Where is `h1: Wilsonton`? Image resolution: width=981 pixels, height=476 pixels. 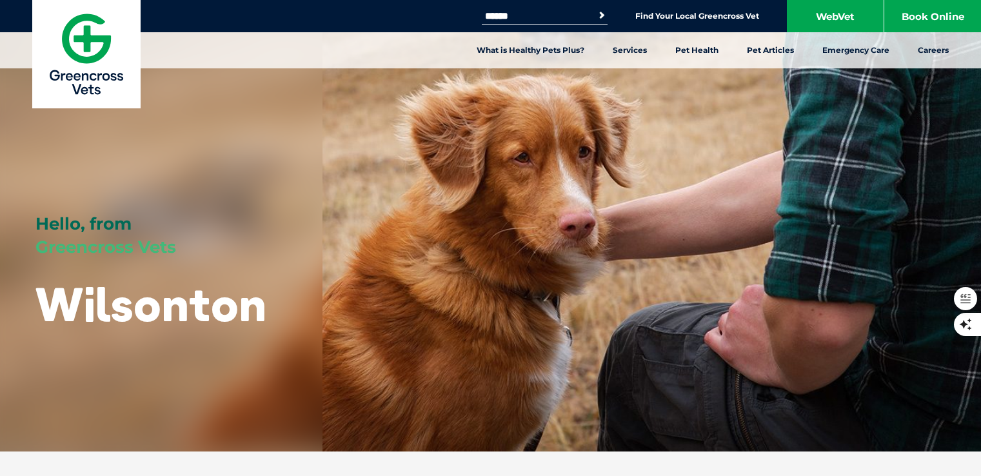
h1: Wilsonton is located at coordinates (151, 304).